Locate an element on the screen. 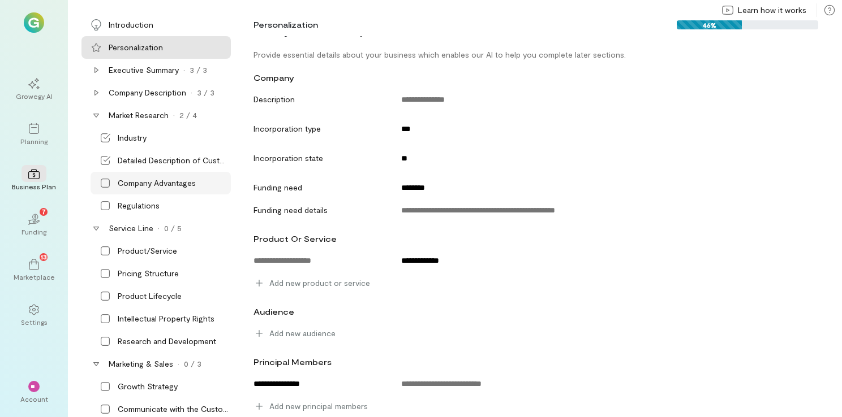  div: Funding is located at coordinates (34, 232).